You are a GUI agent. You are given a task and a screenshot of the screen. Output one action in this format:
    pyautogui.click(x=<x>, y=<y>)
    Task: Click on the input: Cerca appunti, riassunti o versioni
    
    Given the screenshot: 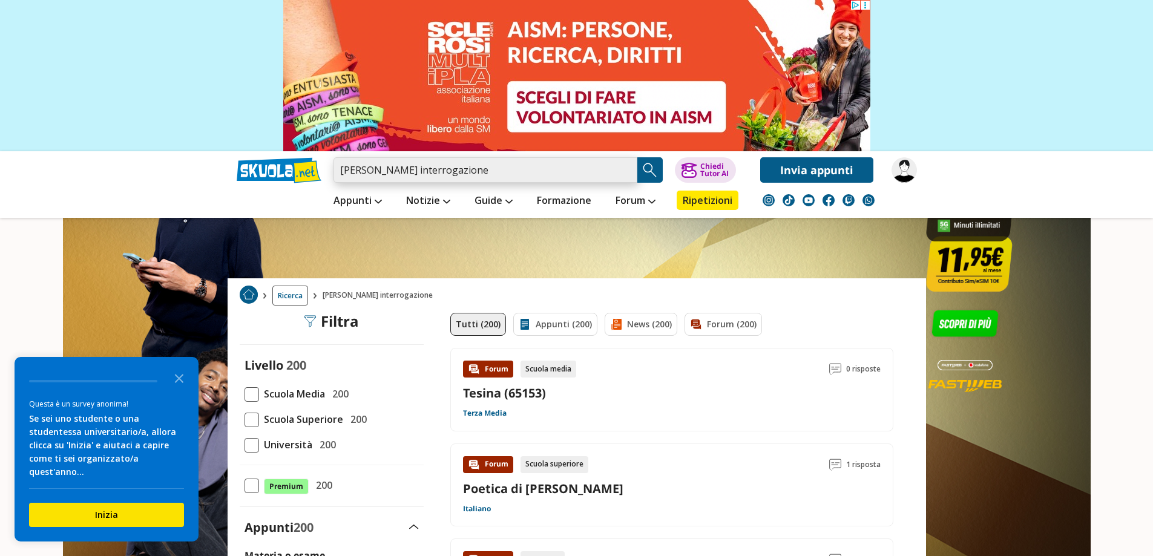 What is the action you would take?
    pyautogui.click(x=485, y=170)
    